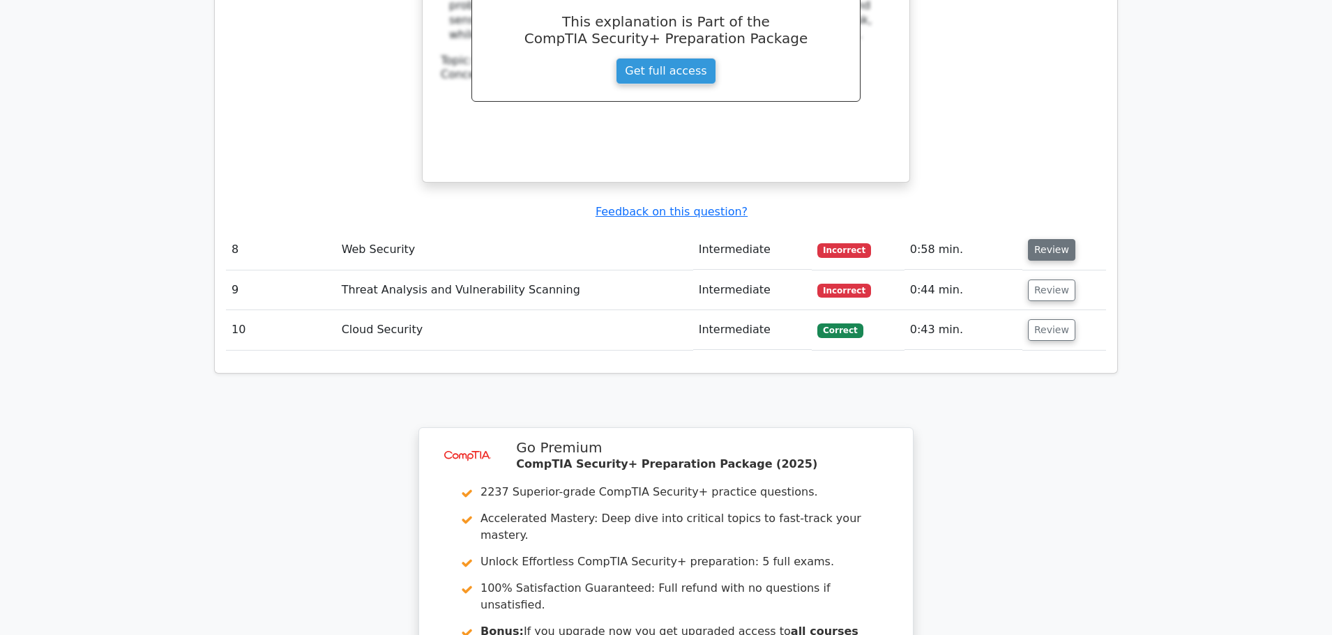 This screenshot has height=635, width=1332. I want to click on a: Get full access, so click(665, 71).